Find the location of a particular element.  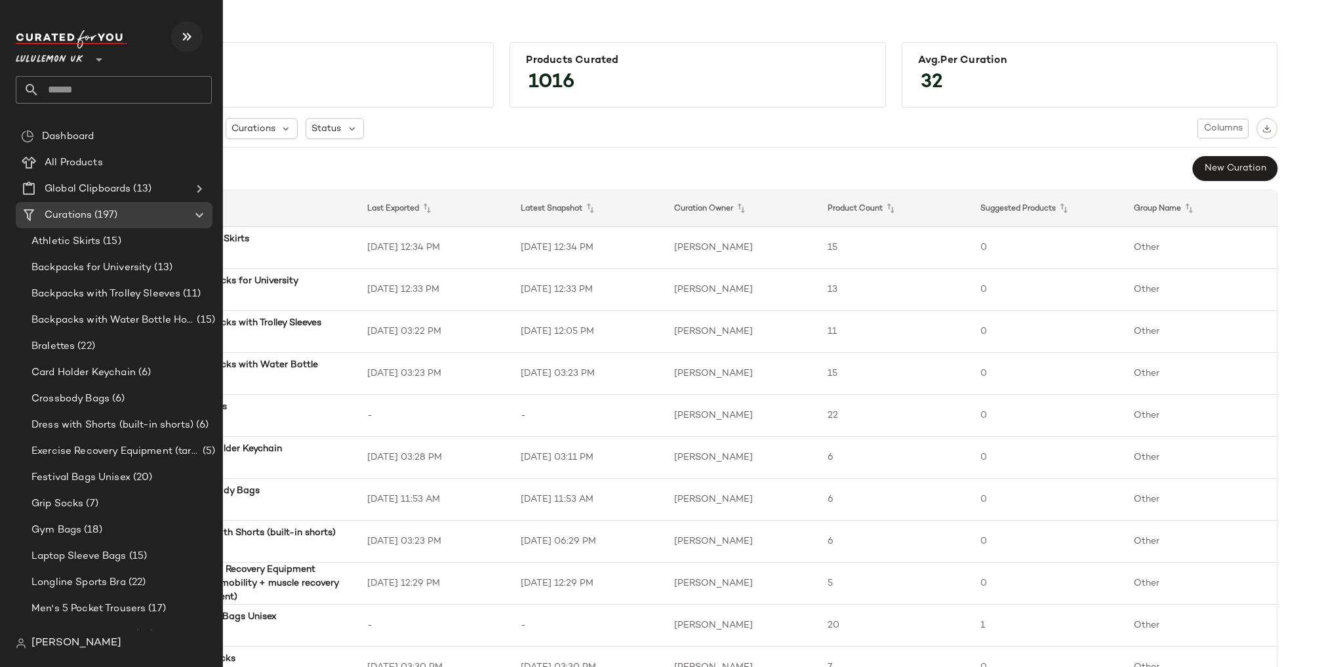

span: Men's 5 Pocket Trousers is located at coordinates (89, 609).